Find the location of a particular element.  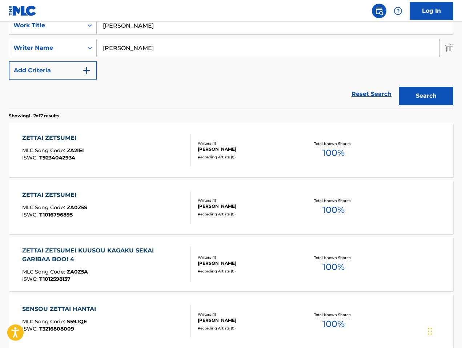

a: Reset Search is located at coordinates (372, 94).